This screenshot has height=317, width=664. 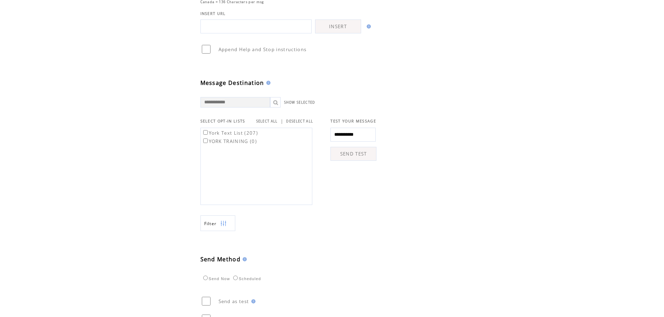 I want to click on input: Send Now, so click(x=205, y=278).